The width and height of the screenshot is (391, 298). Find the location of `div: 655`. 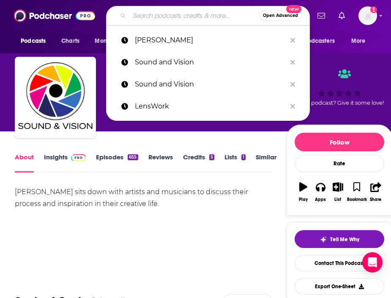

div: 655 is located at coordinates (133, 157).